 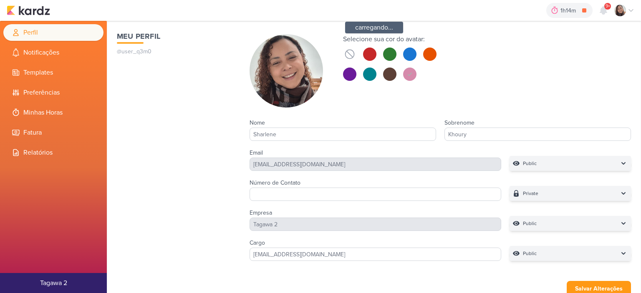 I want to click on li: Preferências, so click(x=53, y=93).